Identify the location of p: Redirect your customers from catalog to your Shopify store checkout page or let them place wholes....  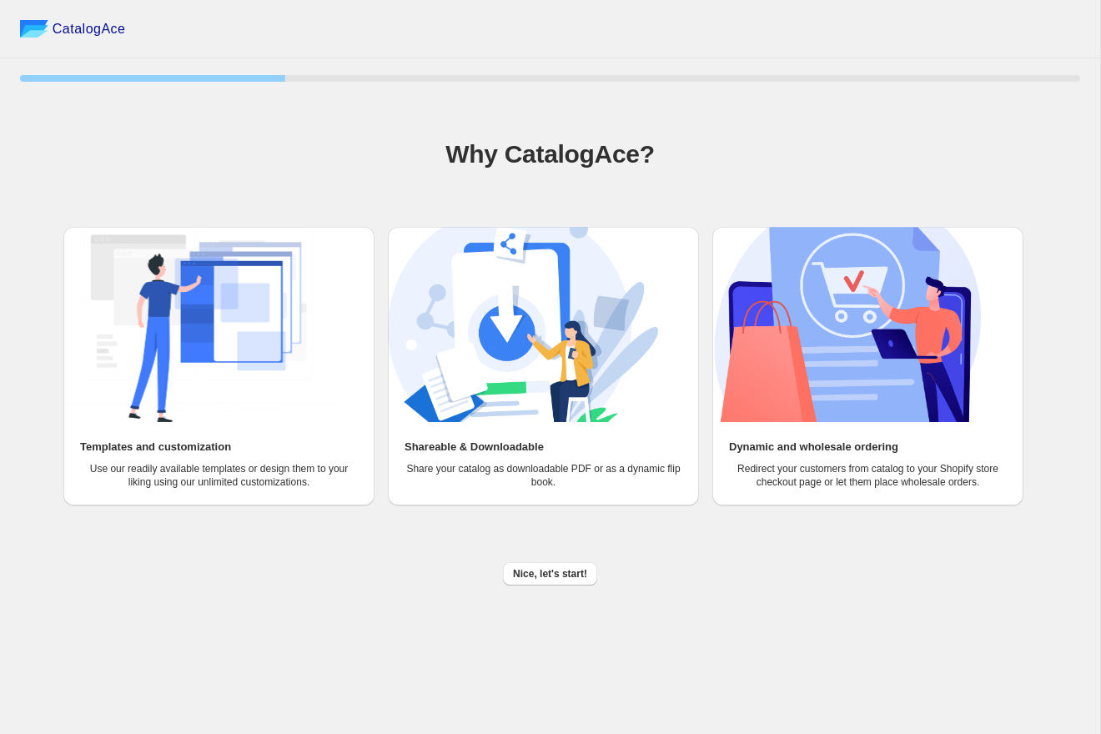
(868, 475).